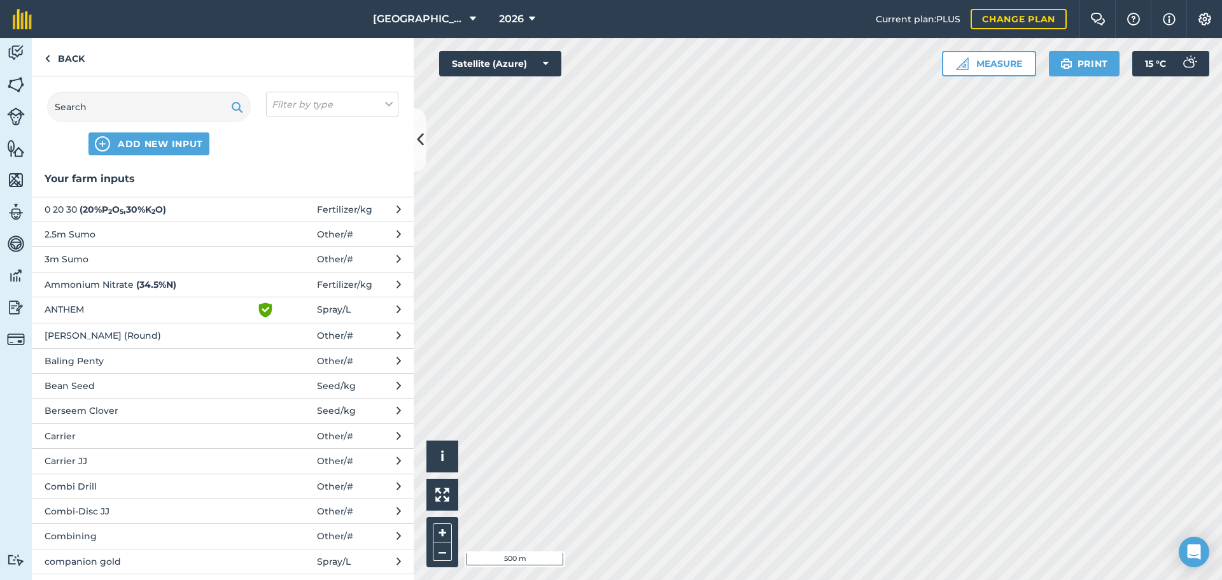 The height and width of the screenshot is (580, 1222). I want to click on span: i, so click(442, 456).